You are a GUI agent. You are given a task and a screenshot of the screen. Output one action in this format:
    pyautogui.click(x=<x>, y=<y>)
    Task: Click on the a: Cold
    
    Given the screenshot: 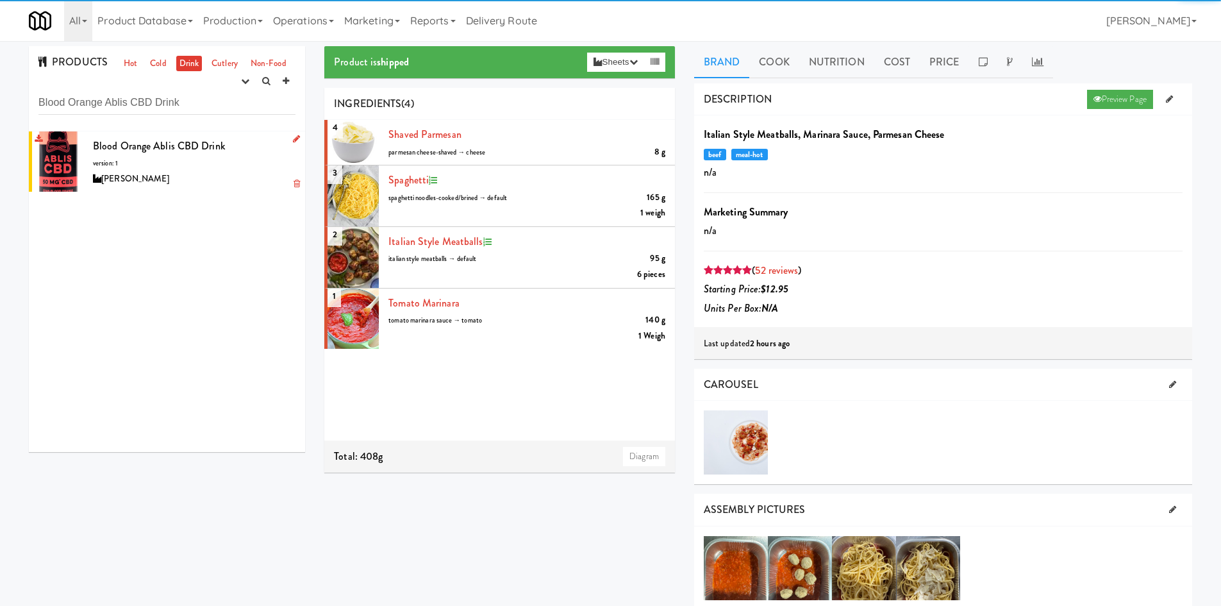 What is the action you would take?
    pyautogui.click(x=158, y=63)
    